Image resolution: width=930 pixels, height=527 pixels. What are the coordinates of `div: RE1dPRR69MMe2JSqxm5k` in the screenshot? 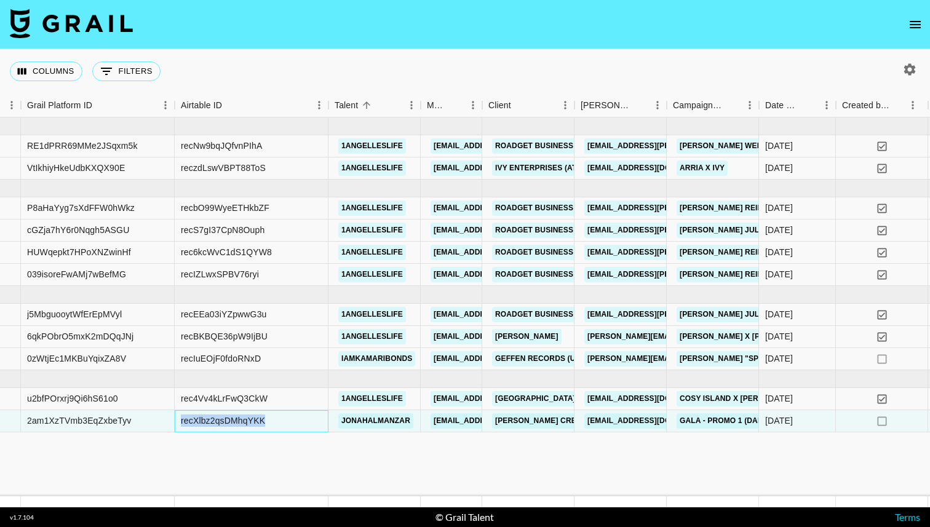 It's located at (82, 146).